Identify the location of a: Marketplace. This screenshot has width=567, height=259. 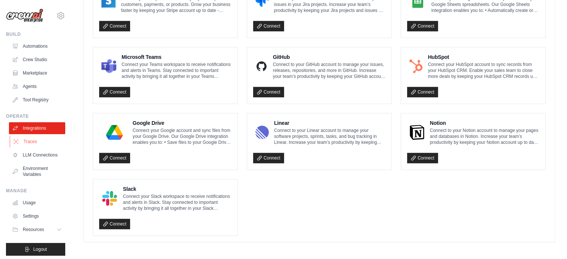
(37, 73).